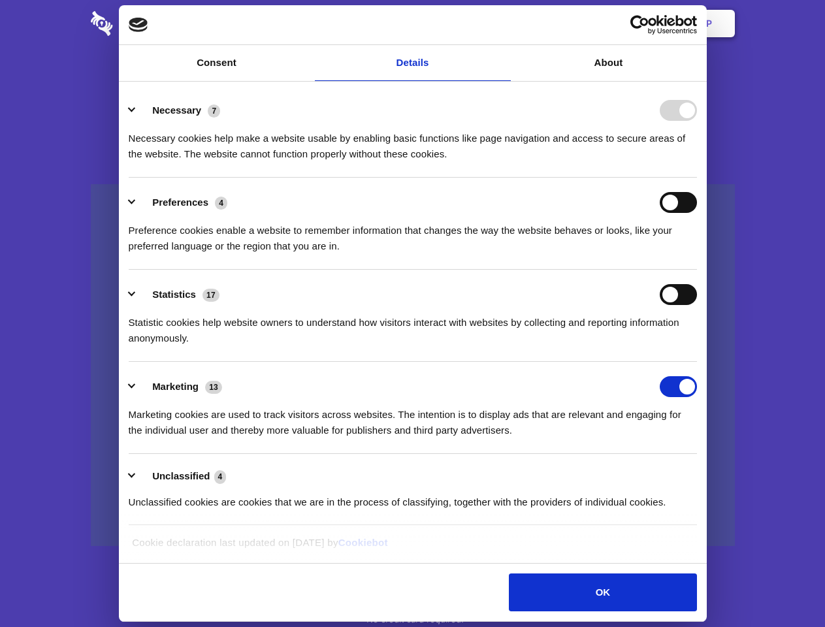 The width and height of the screenshot is (825, 627). Describe the element at coordinates (413, 141) in the screenshot. I see `div: Necessary cookies help make a website usable by enabling basic functions like page navigation and...` at that location.